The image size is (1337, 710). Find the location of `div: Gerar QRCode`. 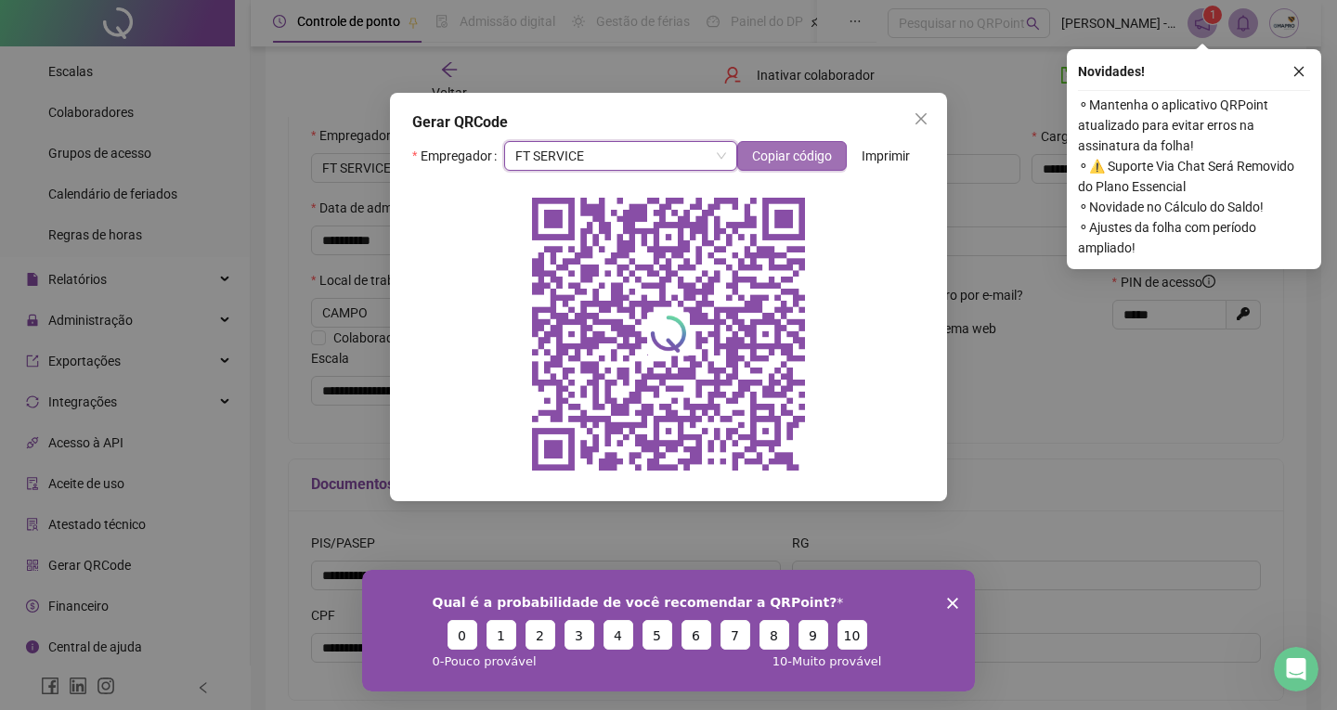

div: Gerar QRCode is located at coordinates (668, 123).